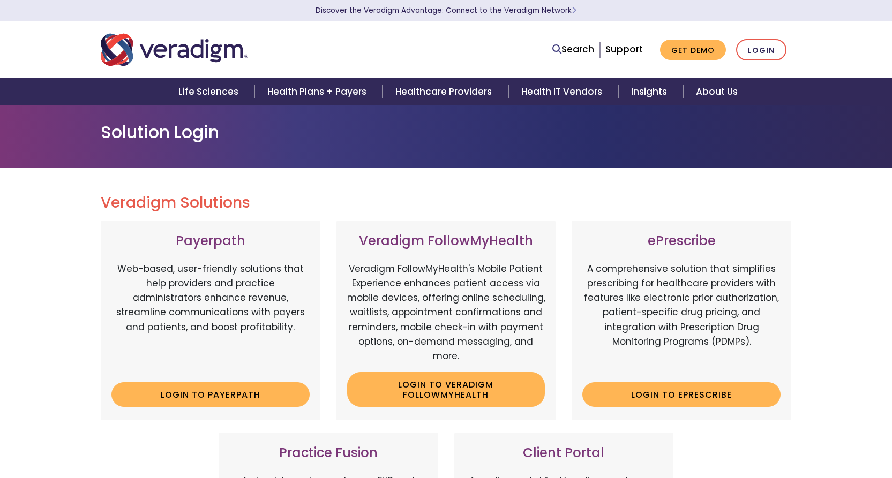  I want to click on a: About Us, so click(717, 92).